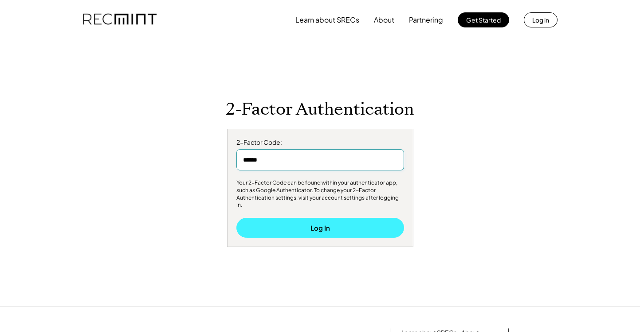  I want to click on button: About, so click(384, 20).